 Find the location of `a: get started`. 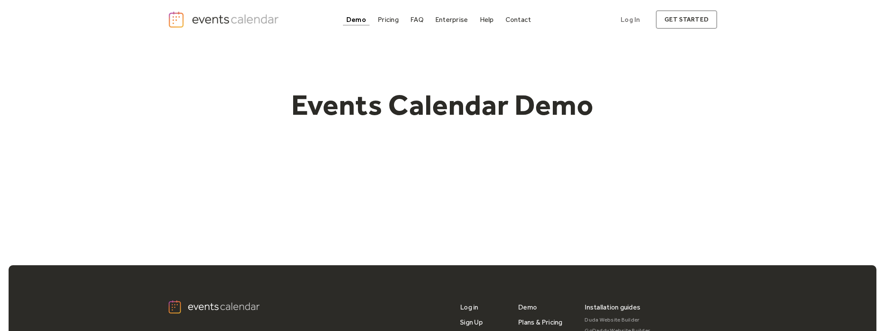

a: get started is located at coordinates (687, 19).